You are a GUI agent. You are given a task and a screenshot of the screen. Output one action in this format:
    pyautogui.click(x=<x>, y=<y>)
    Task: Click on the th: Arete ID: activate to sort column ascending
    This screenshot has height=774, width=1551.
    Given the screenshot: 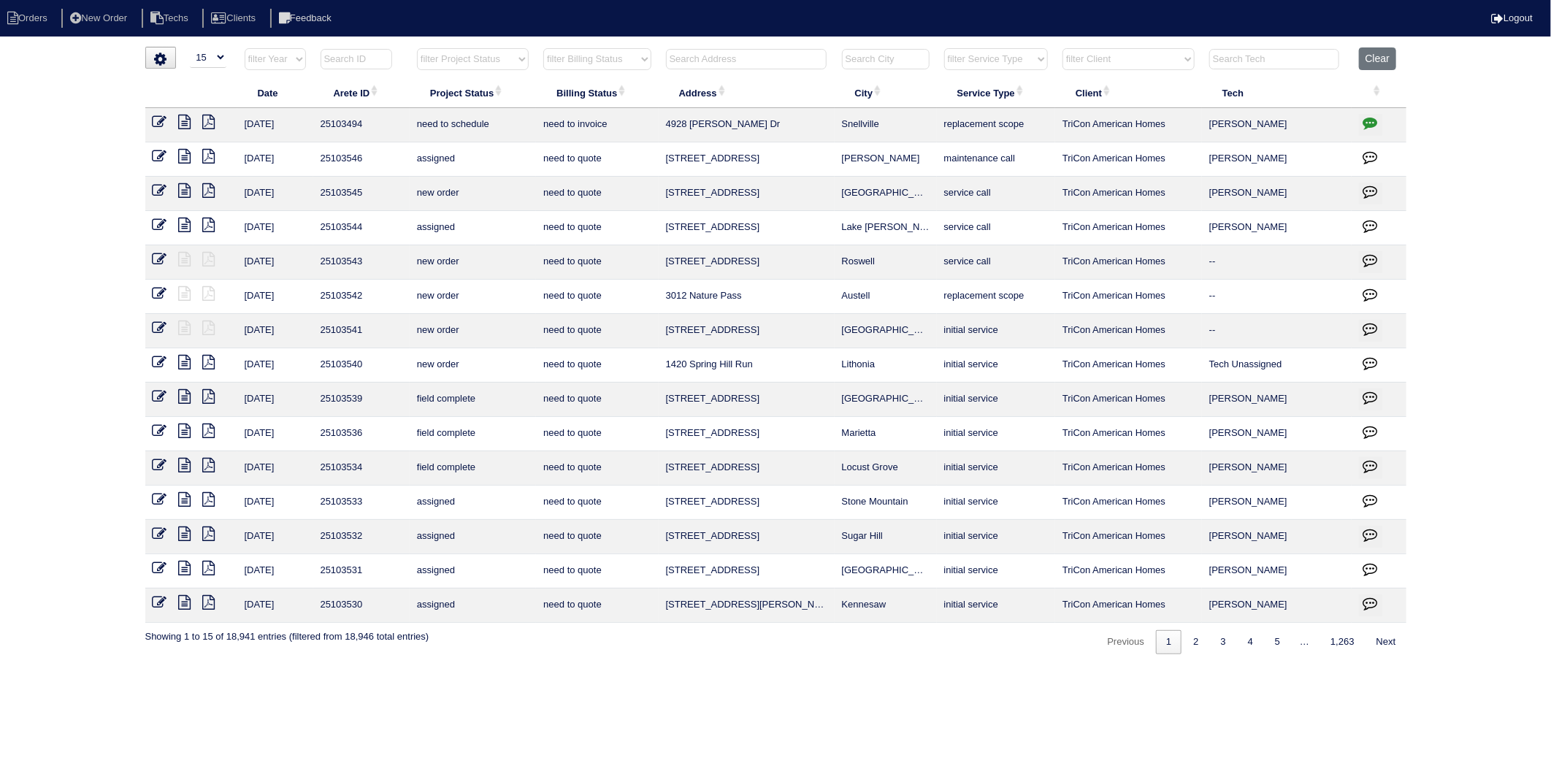 What is the action you would take?
    pyautogui.click(x=361, y=93)
    